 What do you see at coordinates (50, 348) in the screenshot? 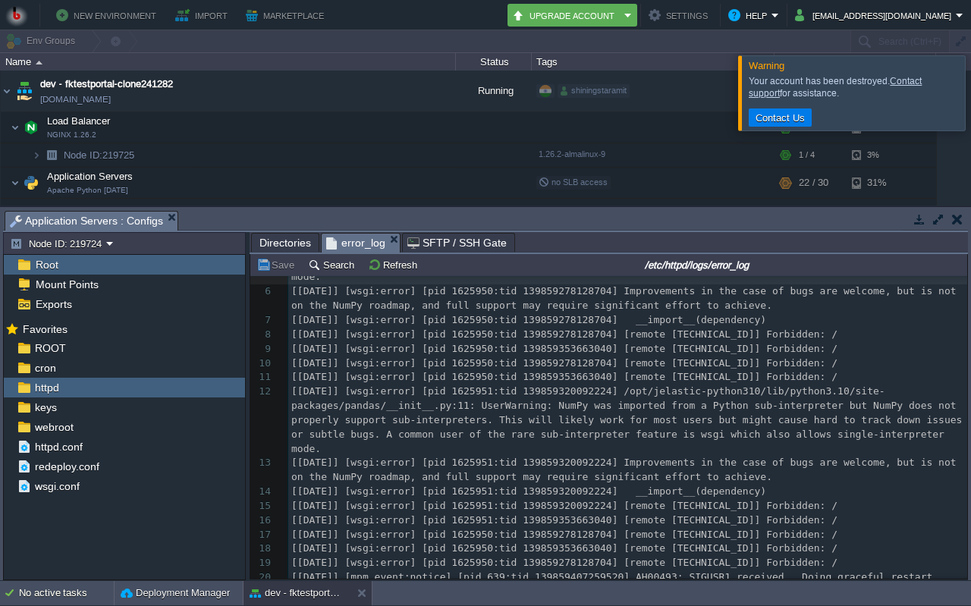
I see `a: ROOT` at bounding box center [50, 348].